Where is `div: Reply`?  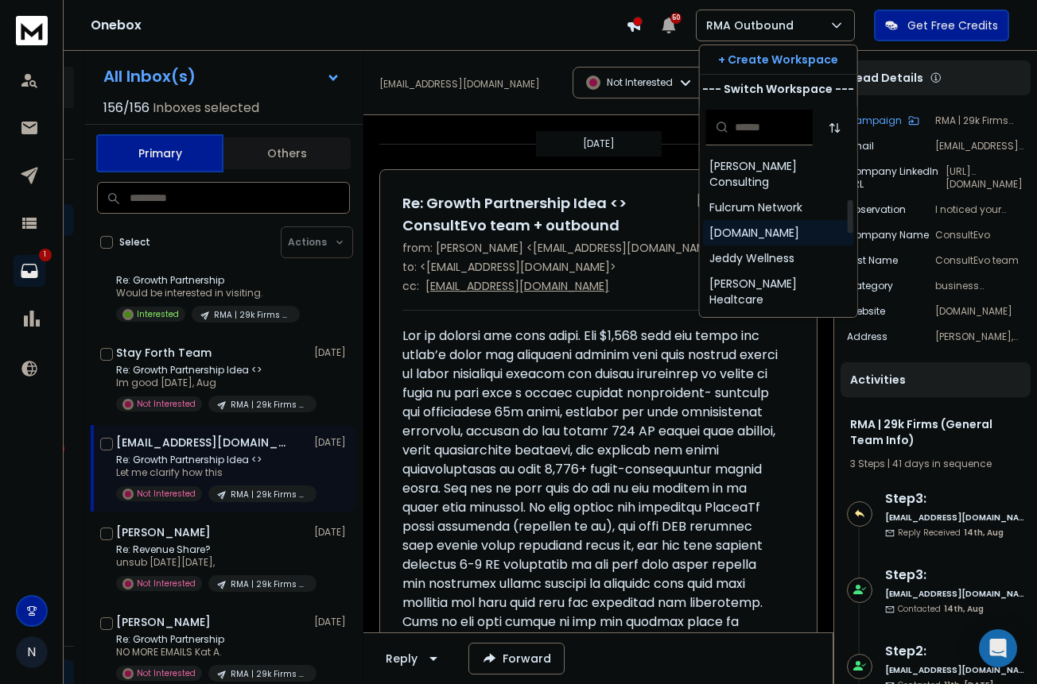 div: Reply is located at coordinates (401, 659).